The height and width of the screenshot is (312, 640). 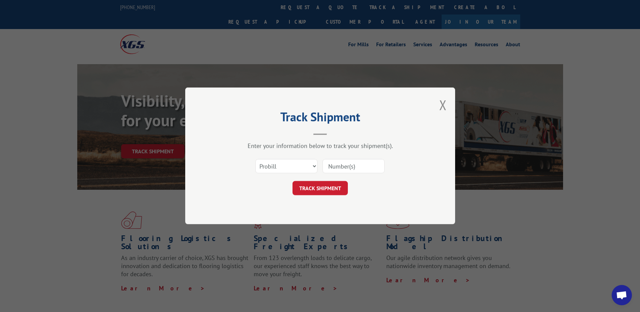 I want to click on input: Number(s), so click(x=353, y=166).